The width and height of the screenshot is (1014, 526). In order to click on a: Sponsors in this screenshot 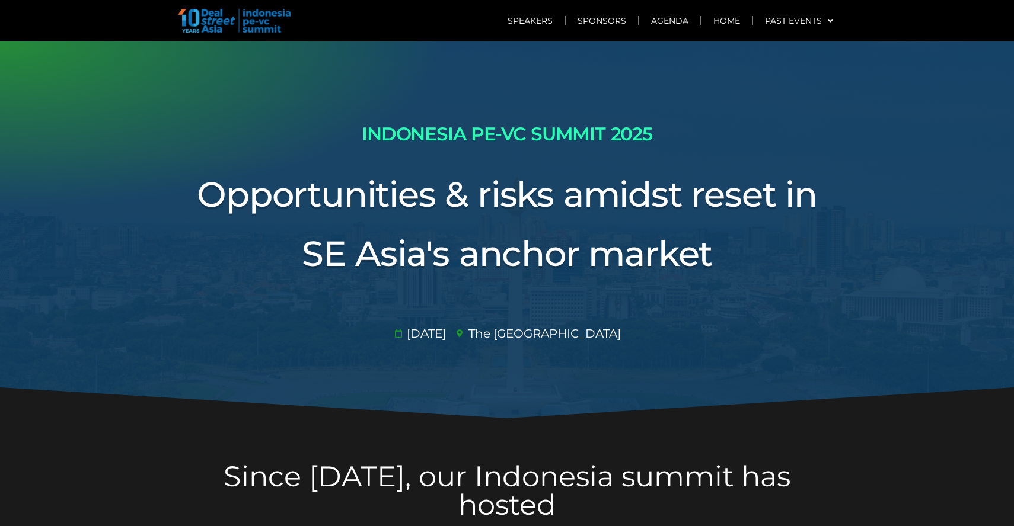, I will do `click(602, 21)`.